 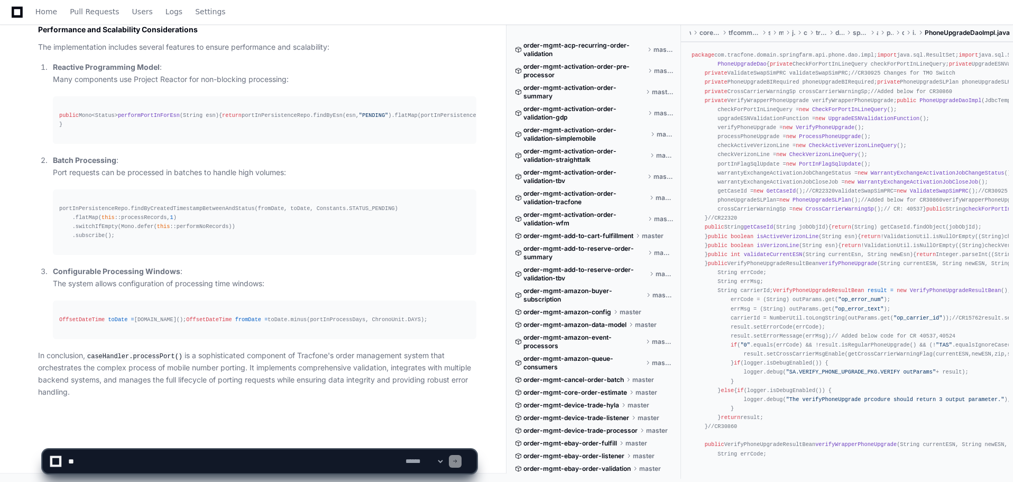 I want to click on span: result, so click(x=877, y=291).